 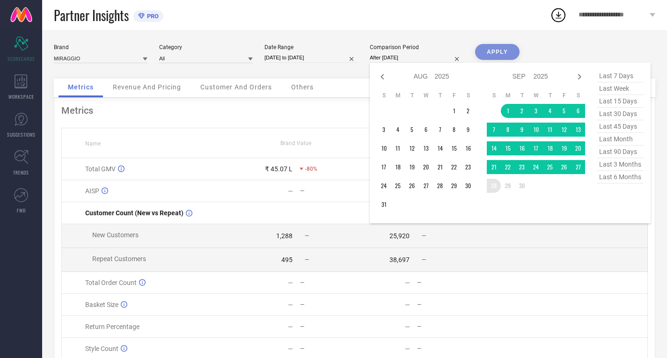 I want to click on span: Customer And Orders, so click(x=236, y=87).